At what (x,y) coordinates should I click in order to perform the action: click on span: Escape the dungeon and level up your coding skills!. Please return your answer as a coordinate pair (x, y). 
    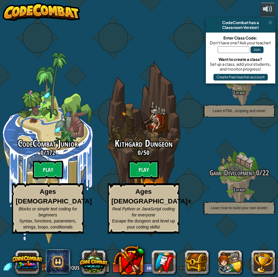
    Looking at the image, I should click on (144, 224).